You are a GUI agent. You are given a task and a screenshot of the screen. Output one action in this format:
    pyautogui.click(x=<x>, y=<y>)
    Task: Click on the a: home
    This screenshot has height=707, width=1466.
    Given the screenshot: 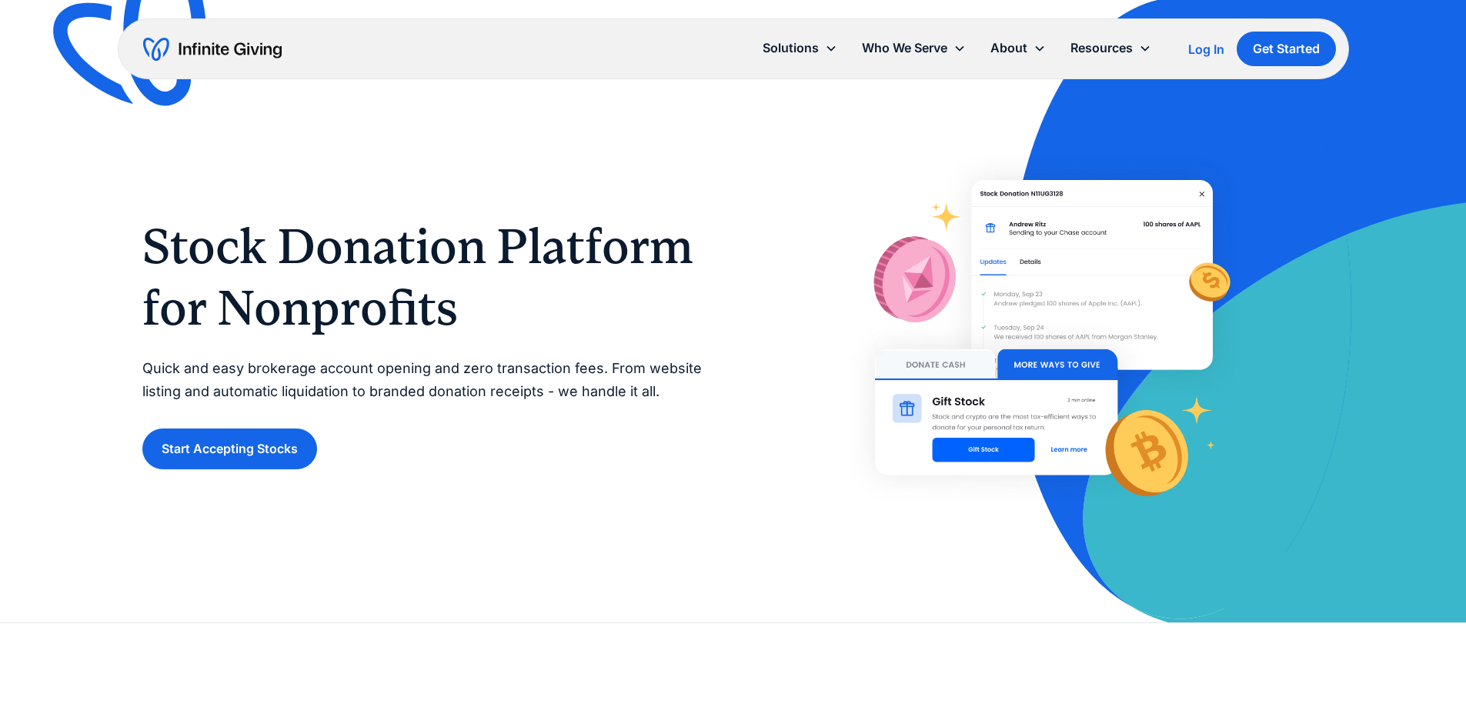 What is the action you would take?
    pyautogui.click(x=212, y=49)
    